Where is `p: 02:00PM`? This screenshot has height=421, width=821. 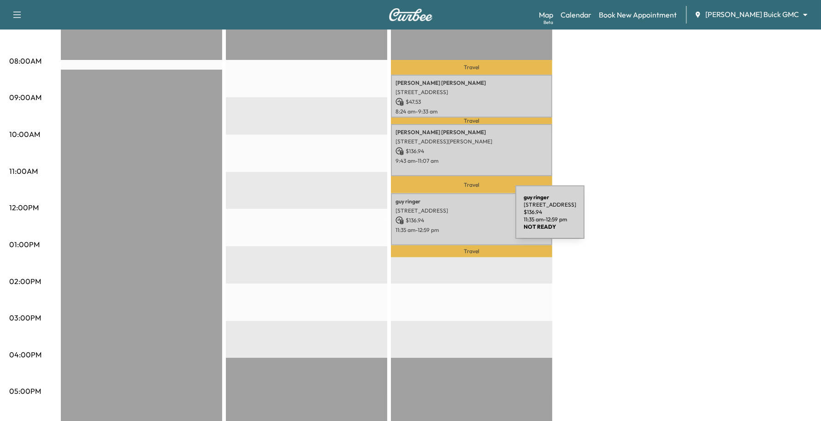
p: 02:00PM is located at coordinates (25, 281).